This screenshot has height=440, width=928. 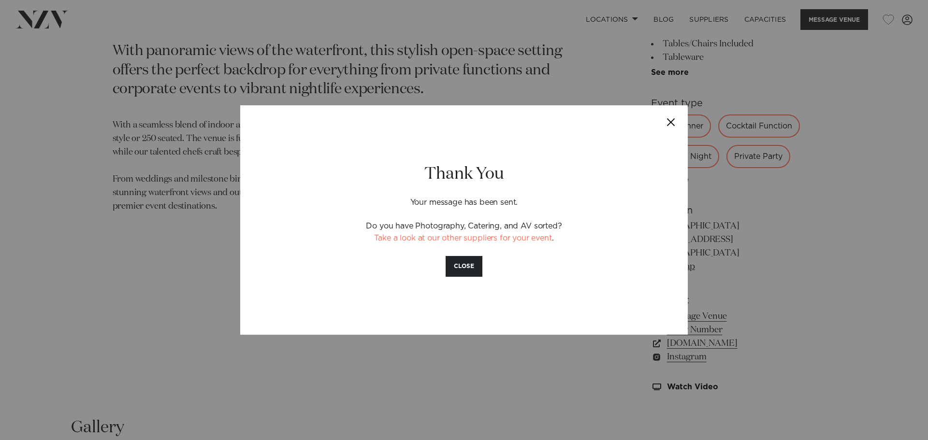 What do you see at coordinates (464, 174) in the screenshot?
I see `h2: Thank You` at bounding box center [464, 174].